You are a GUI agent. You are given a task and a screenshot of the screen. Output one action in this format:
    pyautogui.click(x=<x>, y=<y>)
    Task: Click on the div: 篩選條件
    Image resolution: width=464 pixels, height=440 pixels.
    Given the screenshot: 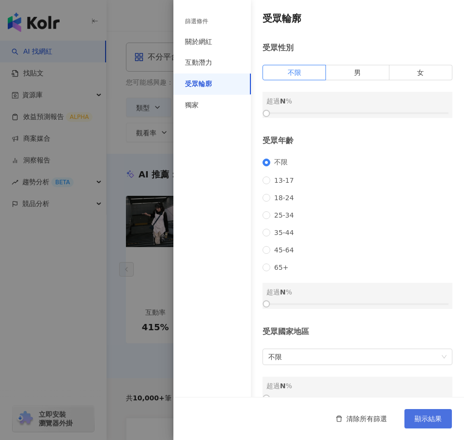 What is the action you would take?
    pyautogui.click(x=196, y=21)
    